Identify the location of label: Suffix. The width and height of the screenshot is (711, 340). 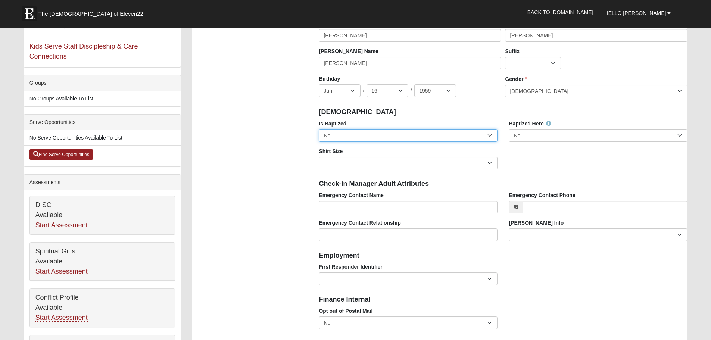
(512, 51).